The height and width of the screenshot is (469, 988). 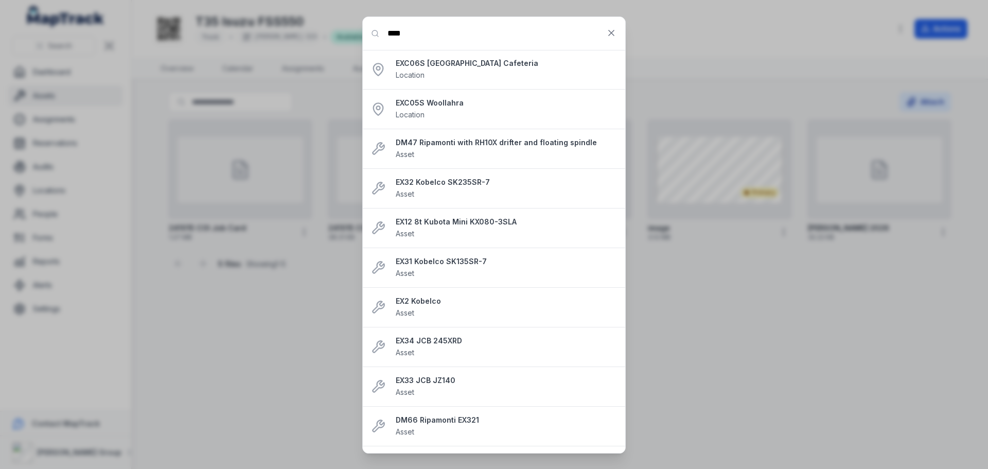 What do you see at coordinates (506, 386) in the screenshot?
I see `a: EX33 JCB JZ140Asset` at bounding box center [506, 386].